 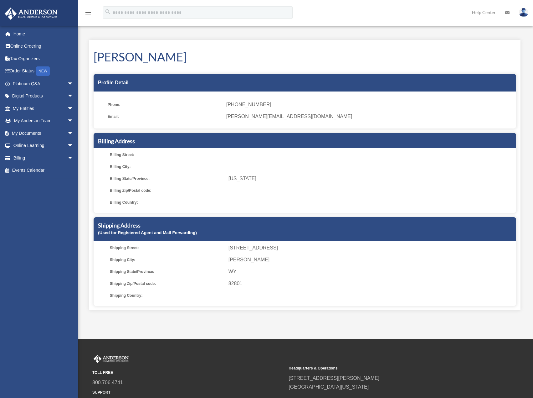 What do you see at coordinates (44, 84) in the screenshot?
I see `a: Platinum Q&Aarrow_drop_down` at bounding box center [44, 84].